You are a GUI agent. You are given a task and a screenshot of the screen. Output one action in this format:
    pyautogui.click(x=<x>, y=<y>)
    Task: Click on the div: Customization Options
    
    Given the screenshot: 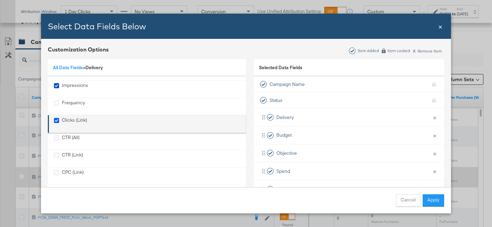 What is the action you would take?
    pyautogui.click(x=78, y=49)
    